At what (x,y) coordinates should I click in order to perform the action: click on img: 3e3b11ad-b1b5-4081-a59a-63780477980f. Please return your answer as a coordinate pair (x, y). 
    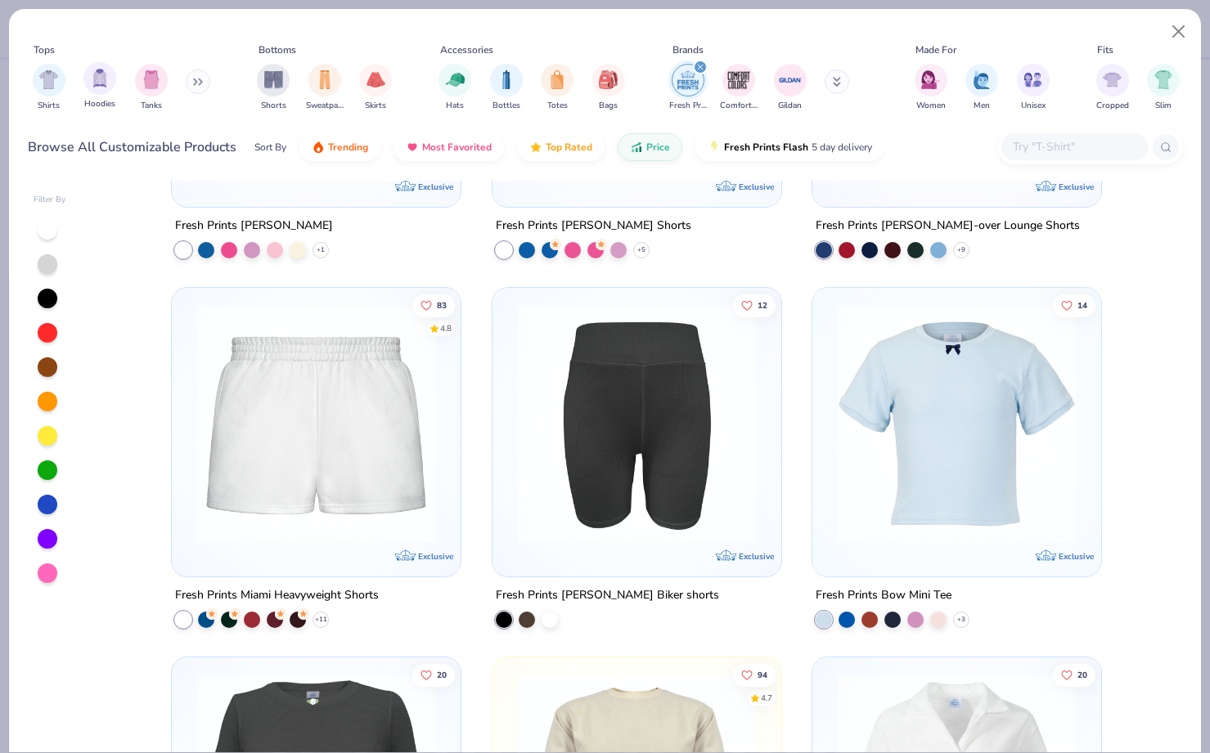
    Looking at the image, I should click on (956, 424).